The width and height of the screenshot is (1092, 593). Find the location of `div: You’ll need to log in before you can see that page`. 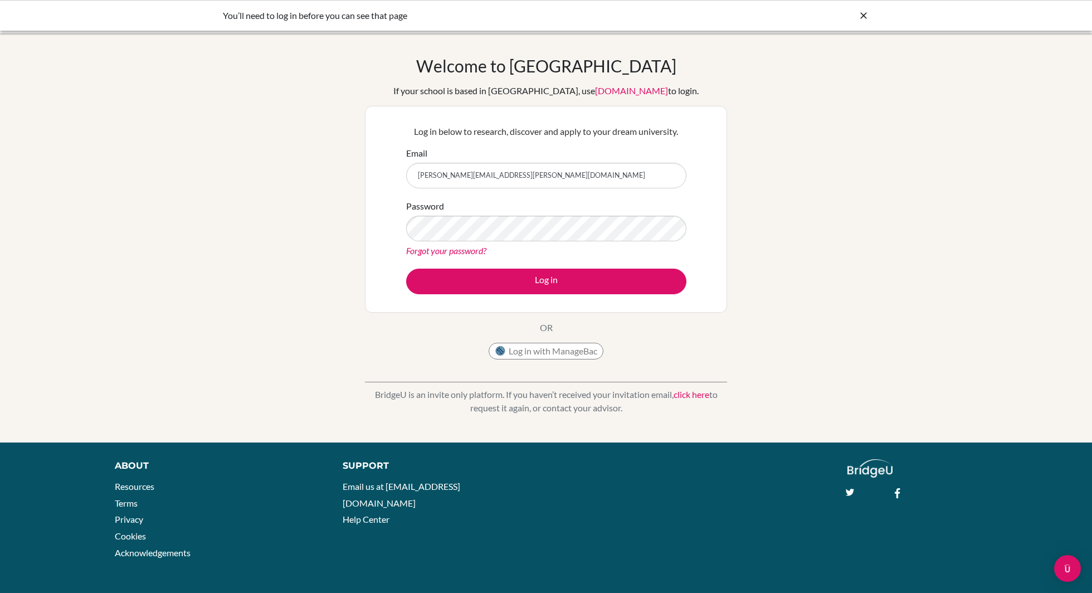

div: You’ll need to log in before you can see that page is located at coordinates (462, 16).